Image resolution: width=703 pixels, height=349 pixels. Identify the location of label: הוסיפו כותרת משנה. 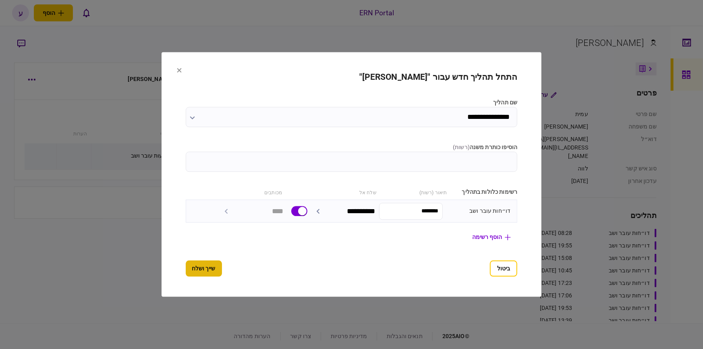
(352, 148).